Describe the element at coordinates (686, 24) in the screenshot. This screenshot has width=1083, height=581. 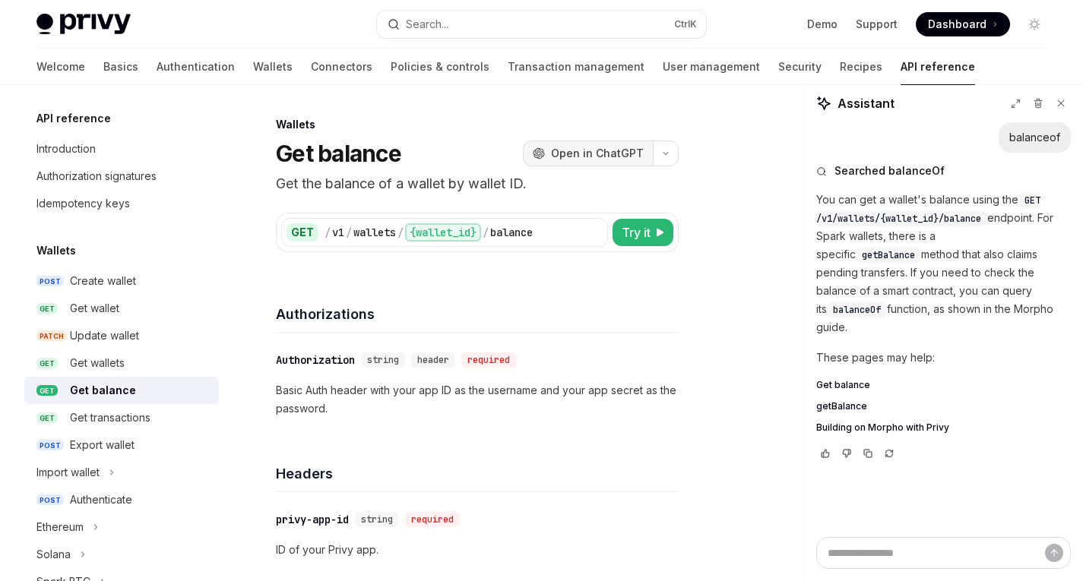
I see `span: Ctrl K` at that location.